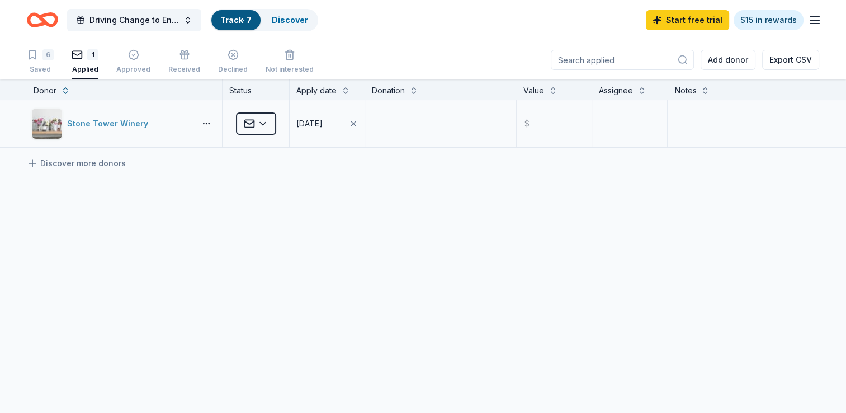 The height and width of the screenshot is (413, 846). Describe the element at coordinates (533, 91) in the screenshot. I see `div: Value` at that location.